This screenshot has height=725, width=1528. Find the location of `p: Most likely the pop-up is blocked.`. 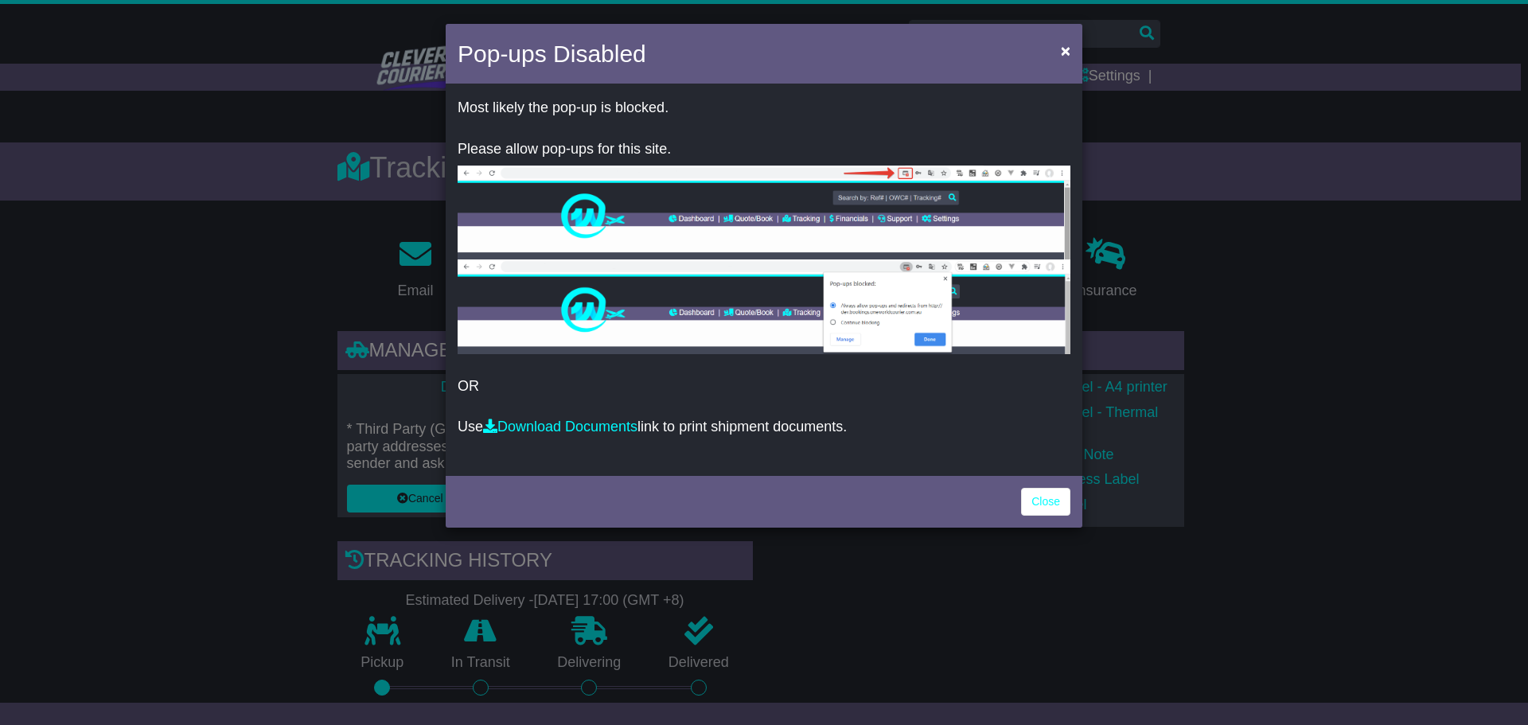

p: Most likely the pop-up is blocked. is located at coordinates (764, 108).